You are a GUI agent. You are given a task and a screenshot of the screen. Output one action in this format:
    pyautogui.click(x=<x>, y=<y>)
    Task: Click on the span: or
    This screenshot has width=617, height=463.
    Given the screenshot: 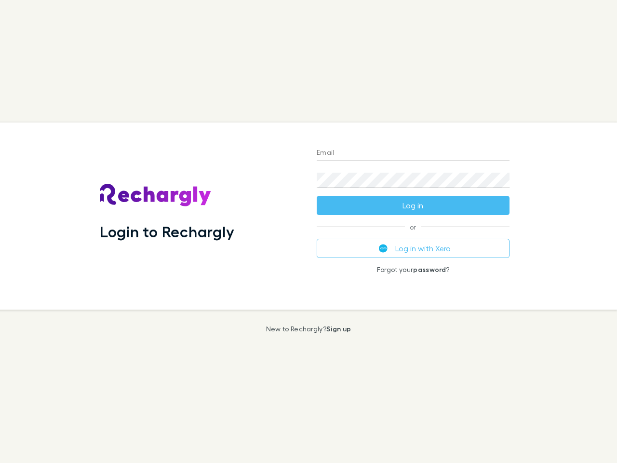 What is the action you would take?
    pyautogui.click(x=413, y=227)
    